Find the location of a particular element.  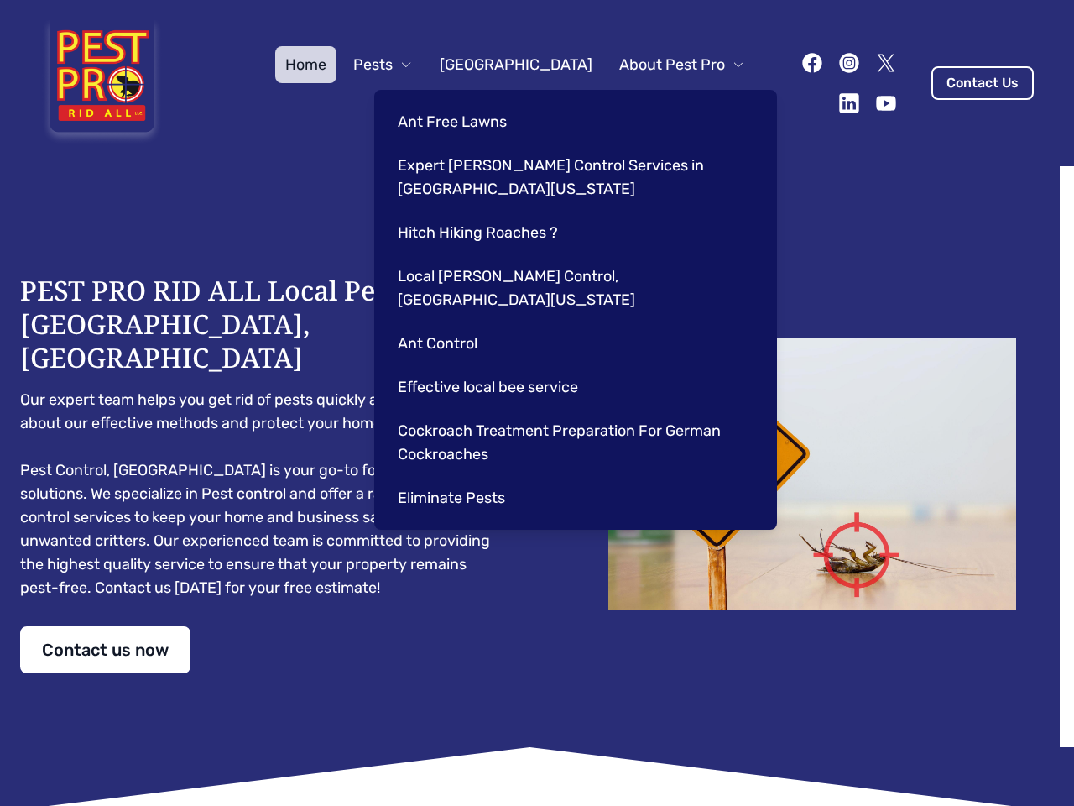

img: Dead cockroach on floor with caution sign pest control is located at coordinates (812, 473).